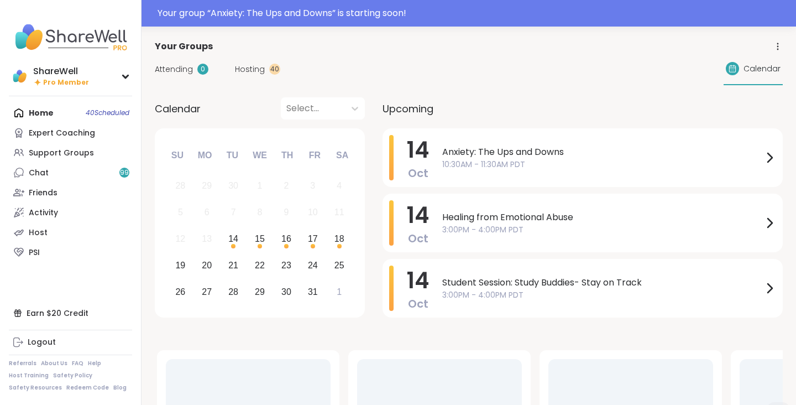 The height and width of the screenshot is (405, 796). Describe the element at coordinates (602, 217) in the screenshot. I see `span: Healing from Emotional Abuse` at that location.